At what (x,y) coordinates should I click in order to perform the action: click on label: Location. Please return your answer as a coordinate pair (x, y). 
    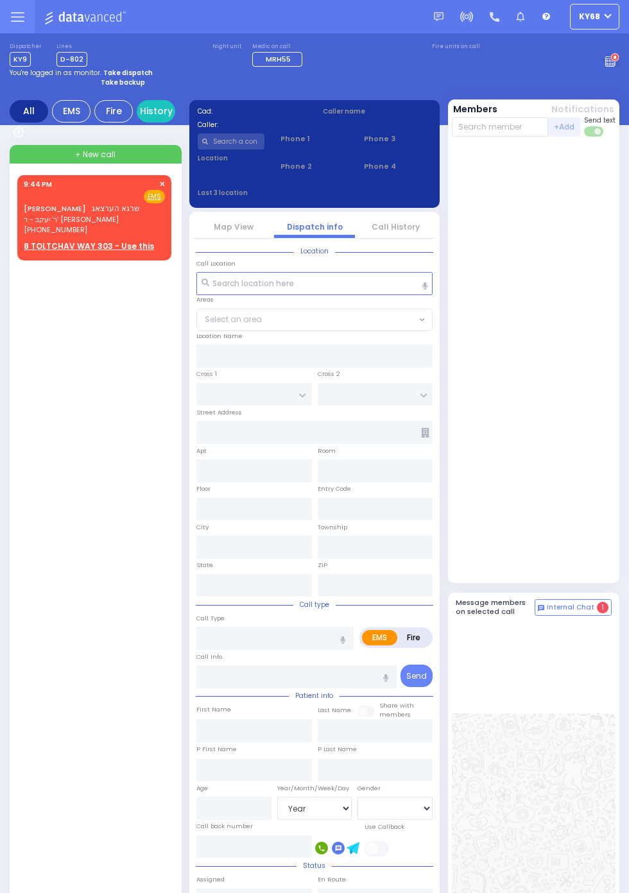
    Looking at the image, I should click on (231, 158).